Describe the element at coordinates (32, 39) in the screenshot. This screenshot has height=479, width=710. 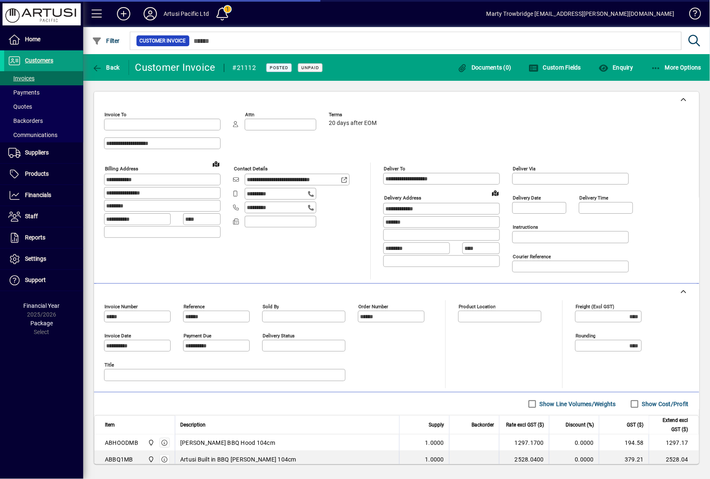
I see `span: Home` at that location.